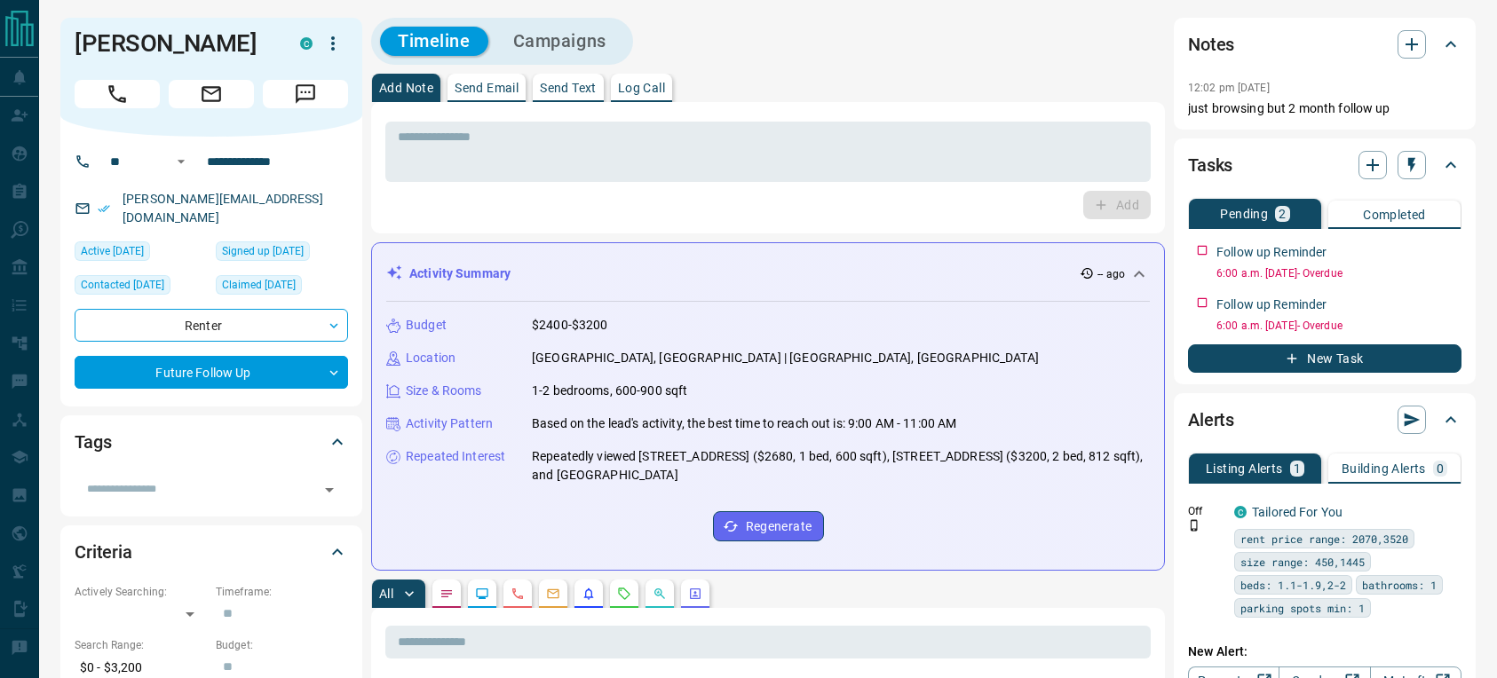  Describe the element at coordinates (569, 325) in the screenshot. I see `p: $2400-$3200` at that location.